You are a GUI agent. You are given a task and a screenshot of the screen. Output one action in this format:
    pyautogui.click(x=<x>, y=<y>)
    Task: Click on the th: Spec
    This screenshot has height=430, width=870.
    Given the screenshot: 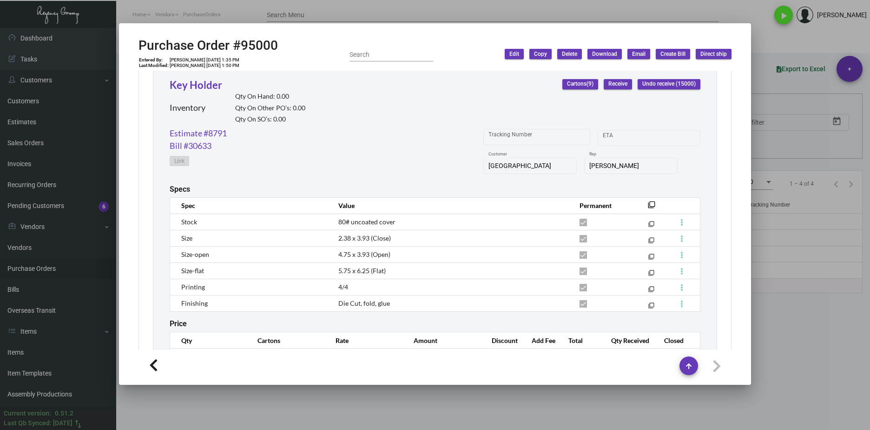 What is the action you would take?
    pyautogui.click(x=250, y=205)
    